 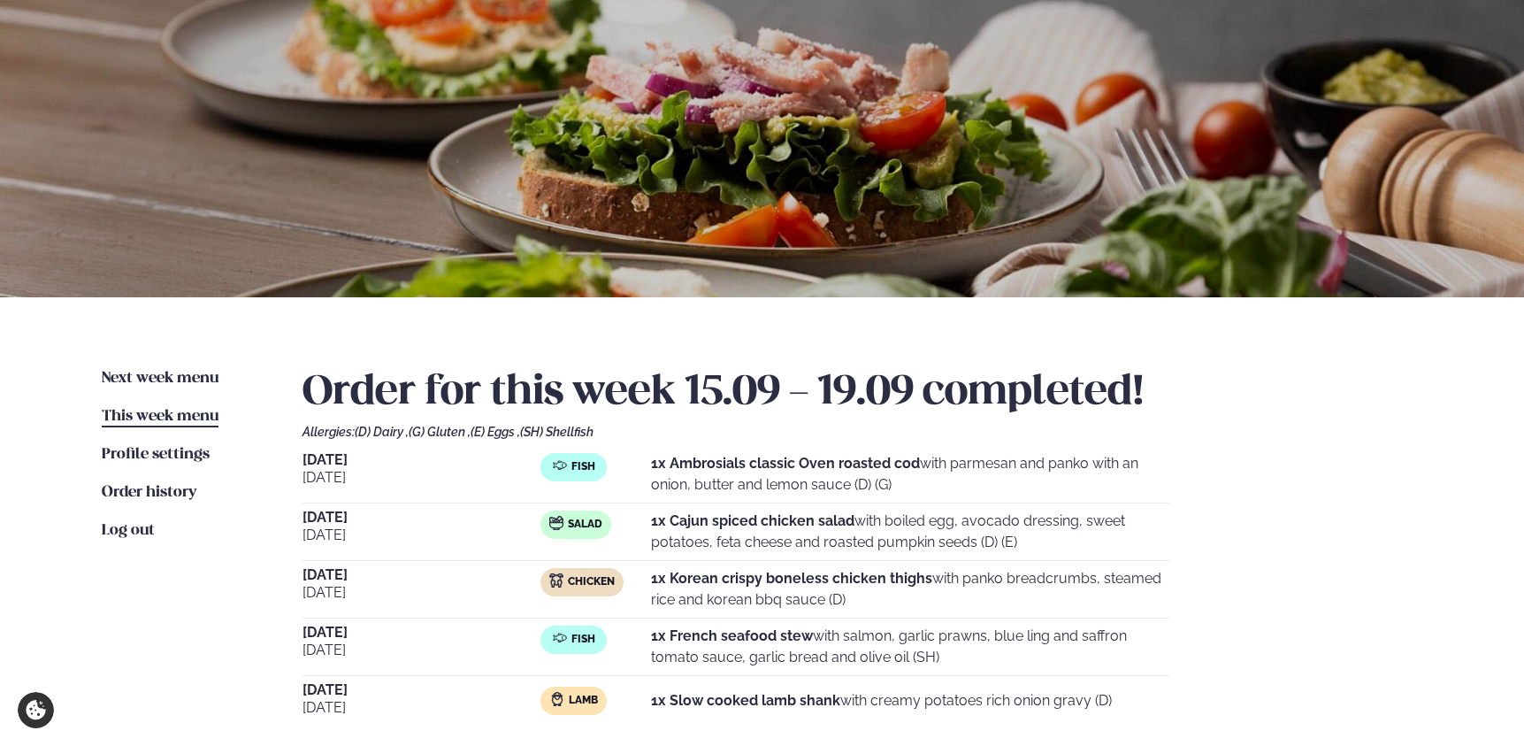 I want to click on span: (E) Eggs ,, so click(x=495, y=432).